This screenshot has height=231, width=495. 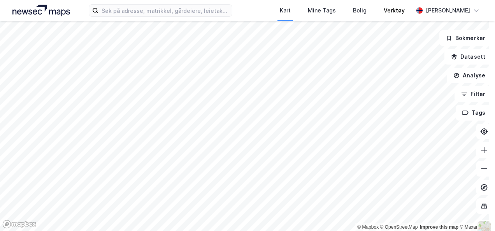 I want to click on button: Datasett, so click(x=469, y=57).